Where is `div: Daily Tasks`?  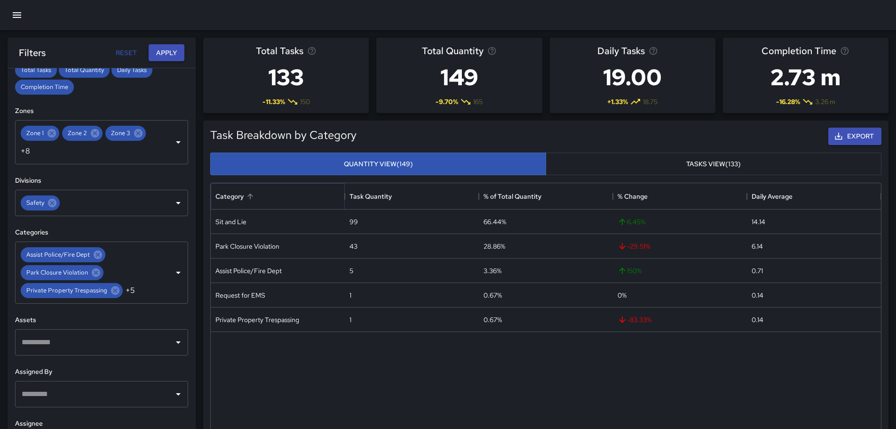 div: Daily Tasks is located at coordinates (132, 70).